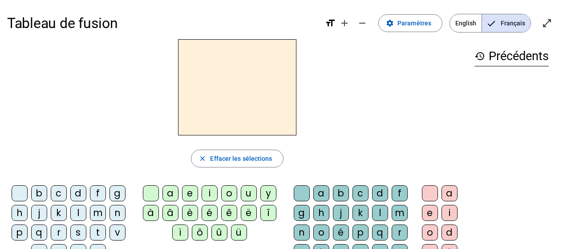  I want to click on h1: Tableau de fusion, so click(162, 23).